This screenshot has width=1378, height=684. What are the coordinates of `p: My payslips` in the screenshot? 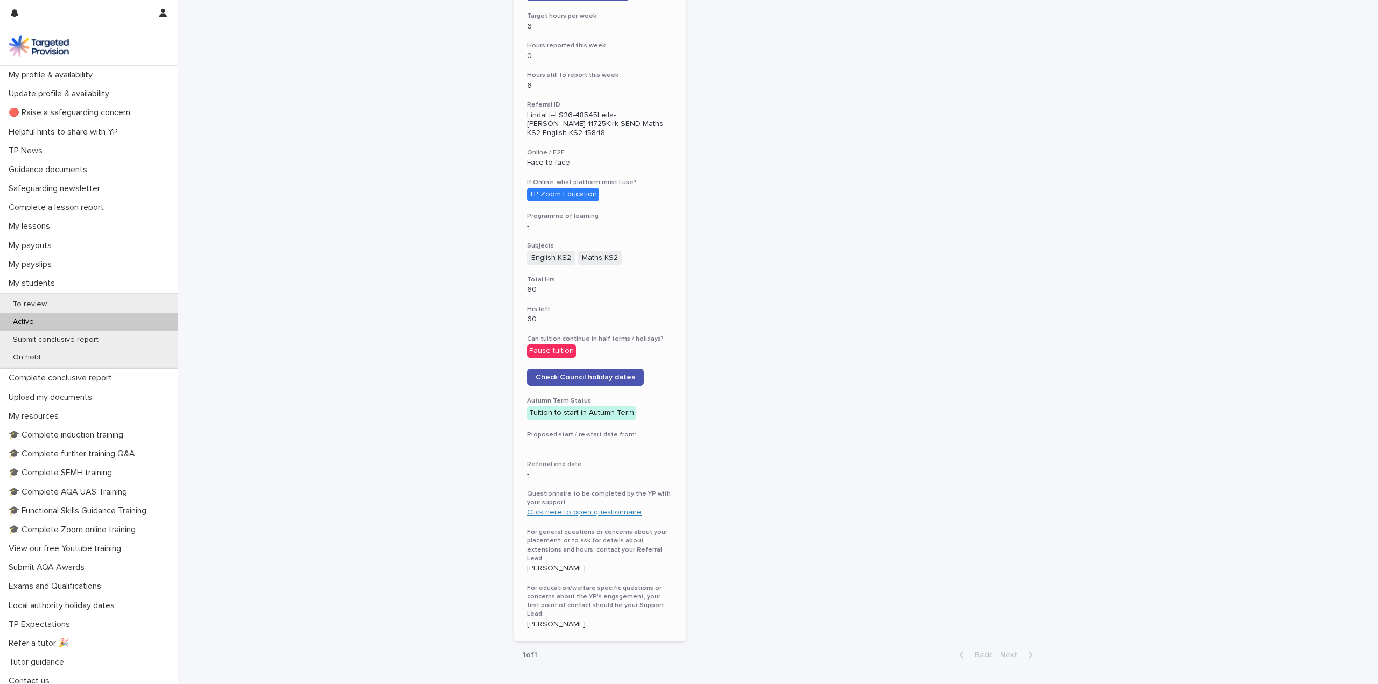 It's located at (32, 264).